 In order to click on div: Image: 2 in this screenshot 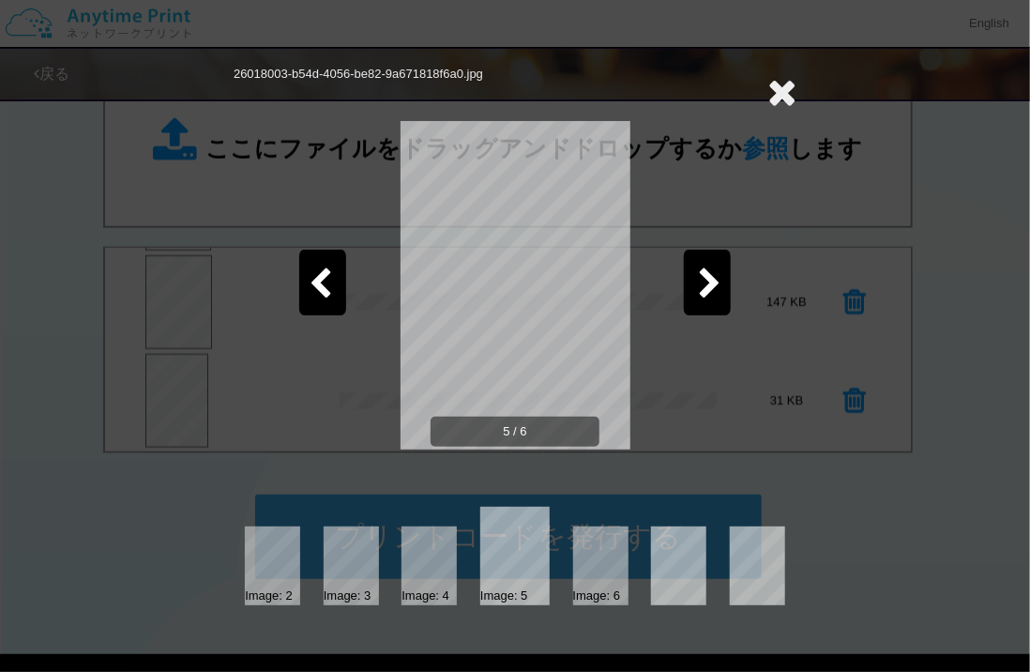, I will do `click(268, 596)`.